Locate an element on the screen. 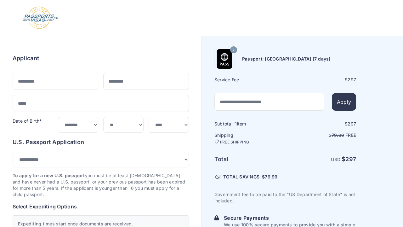 The image size is (403, 227). h6: Service Fee is located at coordinates (249, 80).